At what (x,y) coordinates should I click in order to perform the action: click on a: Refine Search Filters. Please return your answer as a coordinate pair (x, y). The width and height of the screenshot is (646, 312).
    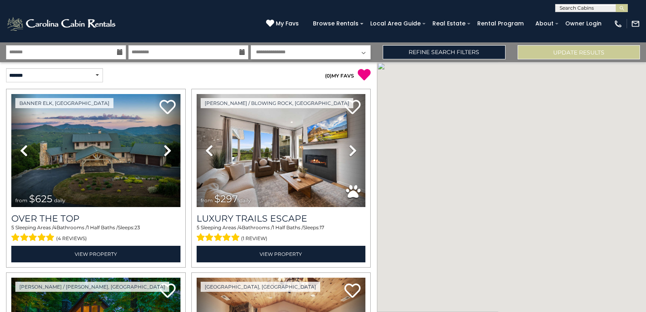
    Looking at the image, I should click on (444, 52).